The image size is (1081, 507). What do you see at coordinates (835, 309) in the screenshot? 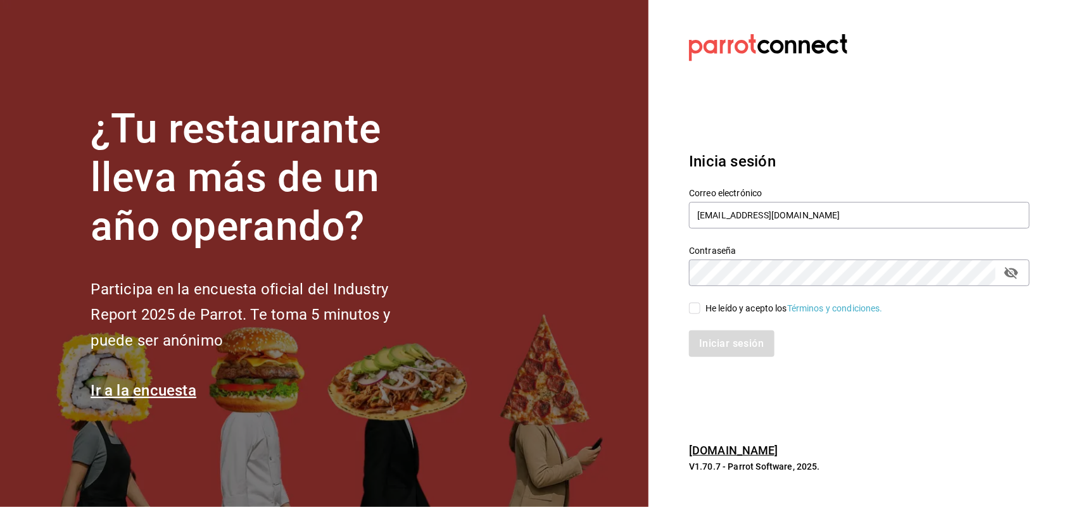
I see `a: Términos y condiciones.` at bounding box center [835, 309].